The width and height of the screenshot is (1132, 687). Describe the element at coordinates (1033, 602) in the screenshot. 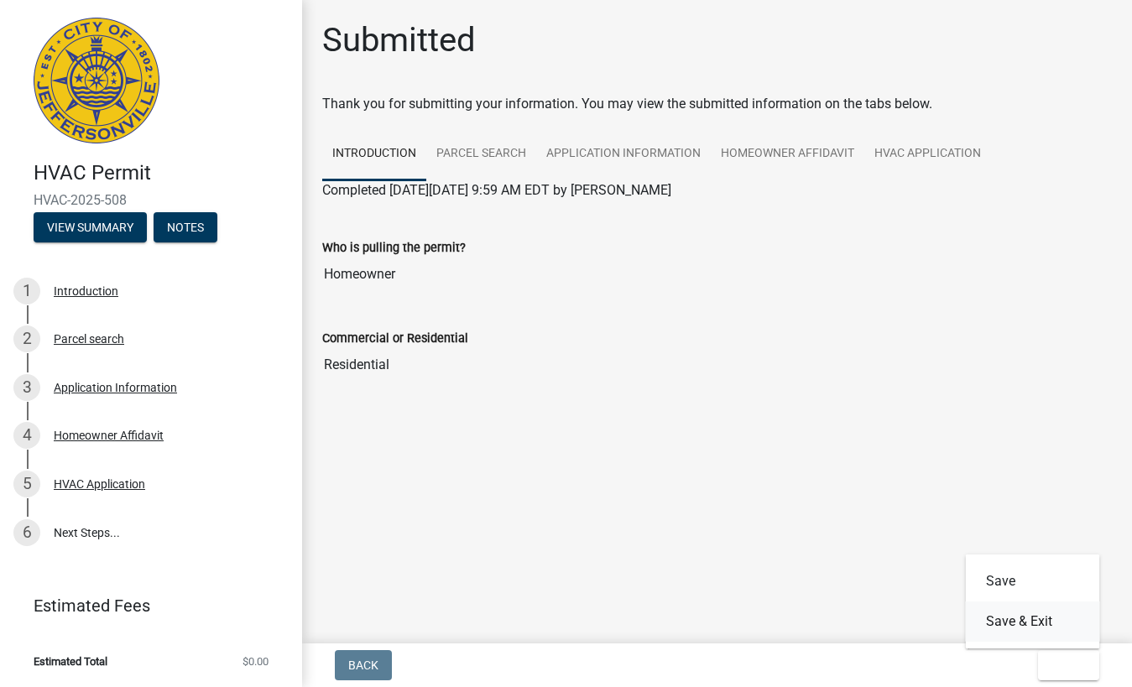

I see `div: Exit` at that location.